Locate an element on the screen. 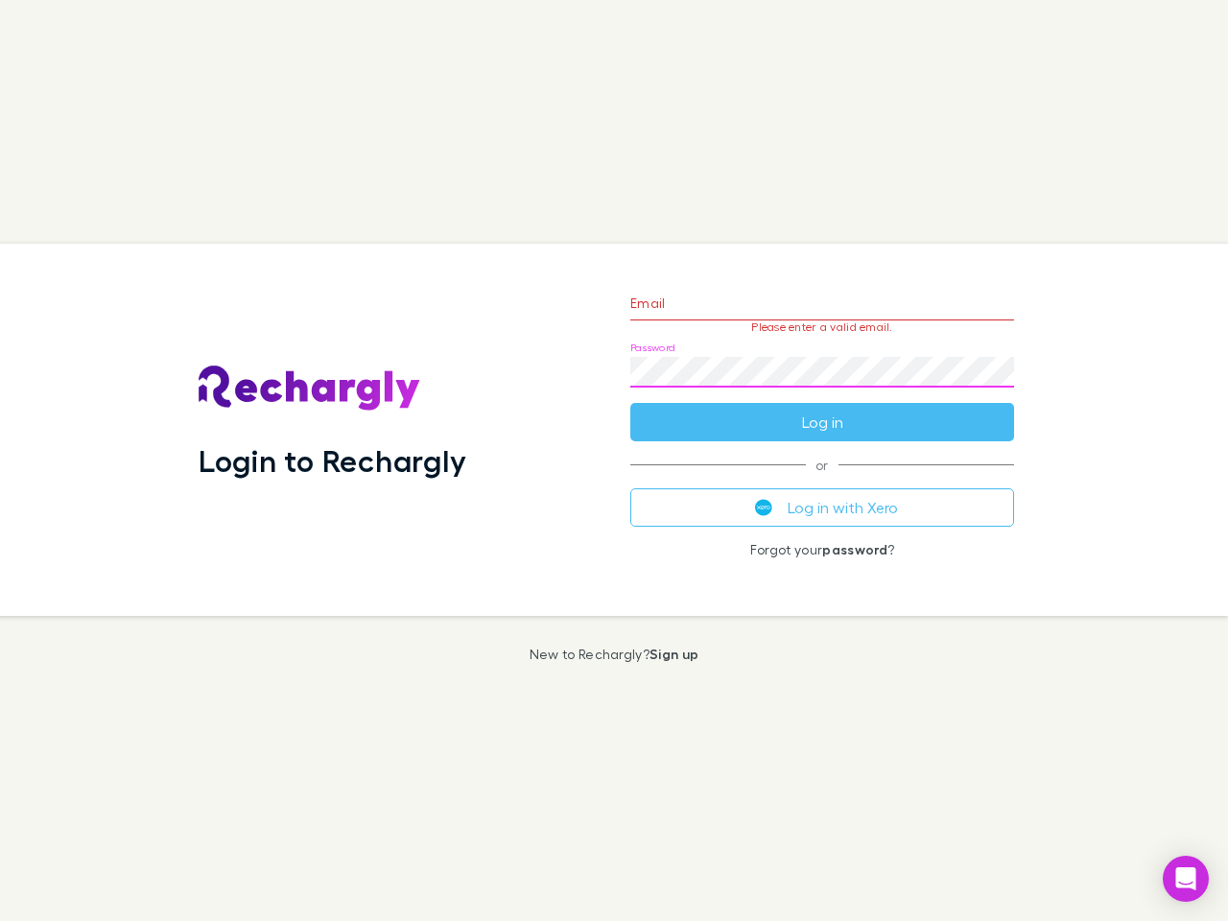  span: or is located at coordinates (822, 464).